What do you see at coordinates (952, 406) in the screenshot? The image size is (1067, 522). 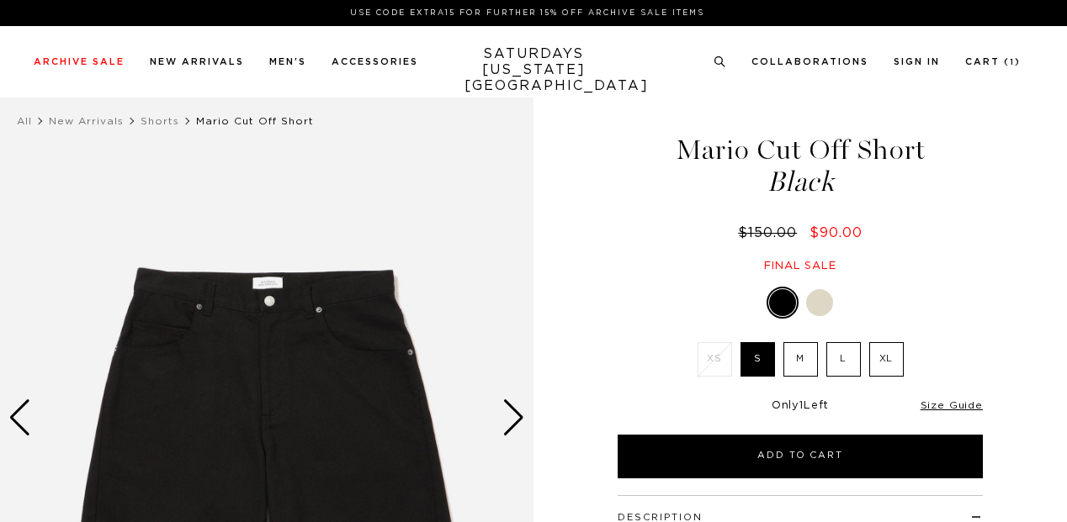 I see `a: Size Guide` at bounding box center [952, 406].